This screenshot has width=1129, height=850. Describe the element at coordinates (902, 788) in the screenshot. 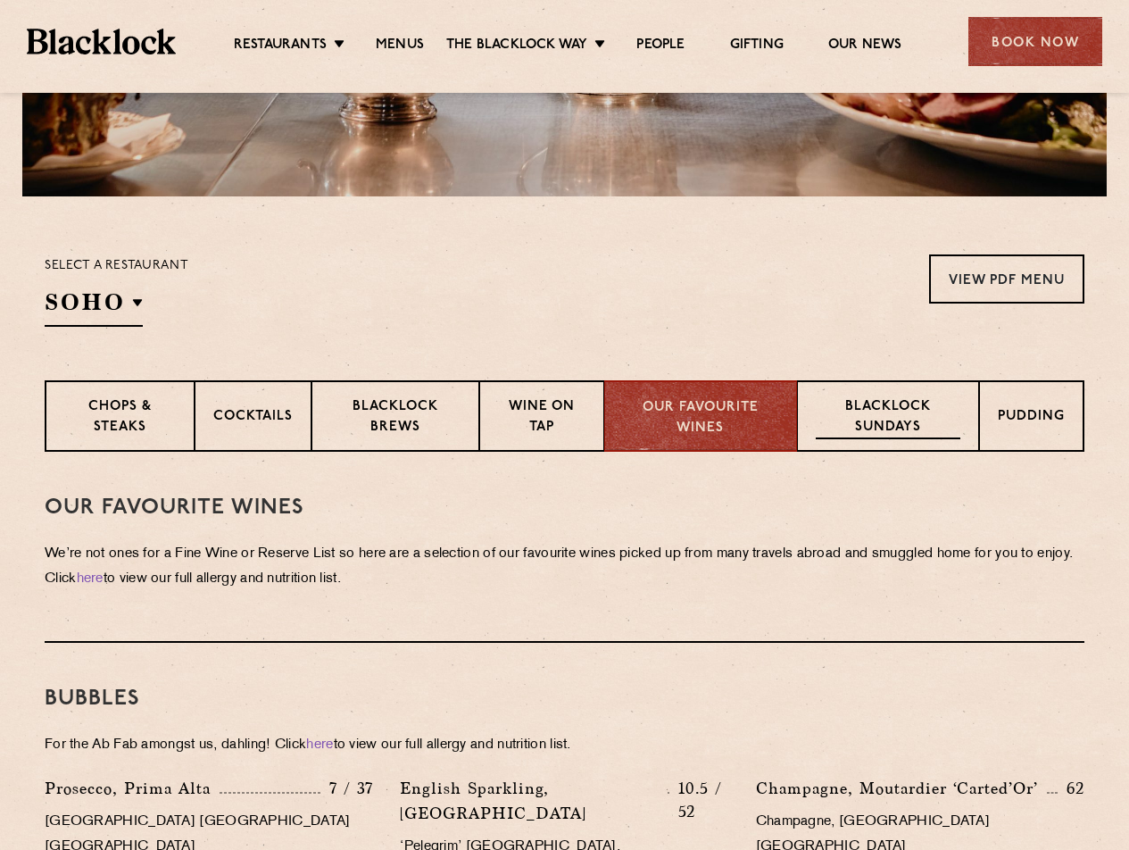

I see `p: Champagne, Moutardier ‘Carted’Or’` at that location.